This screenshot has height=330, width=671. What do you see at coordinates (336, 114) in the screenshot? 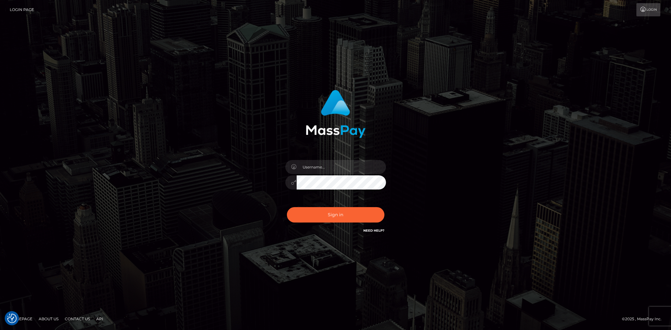
I see `img: MassPay Login` at bounding box center [336, 114].